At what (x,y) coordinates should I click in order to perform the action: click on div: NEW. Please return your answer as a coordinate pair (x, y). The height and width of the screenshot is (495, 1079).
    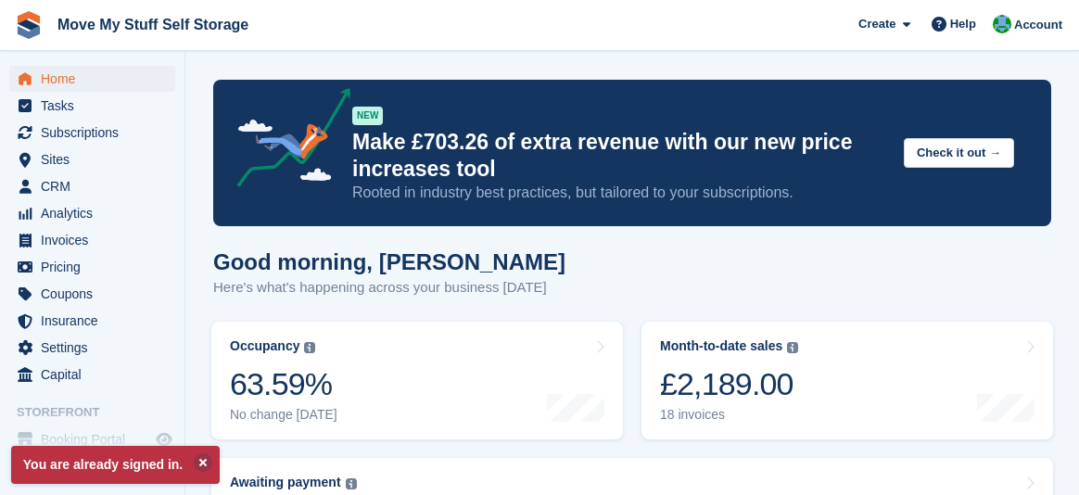
    Looking at the image, I should click on (367, 116).